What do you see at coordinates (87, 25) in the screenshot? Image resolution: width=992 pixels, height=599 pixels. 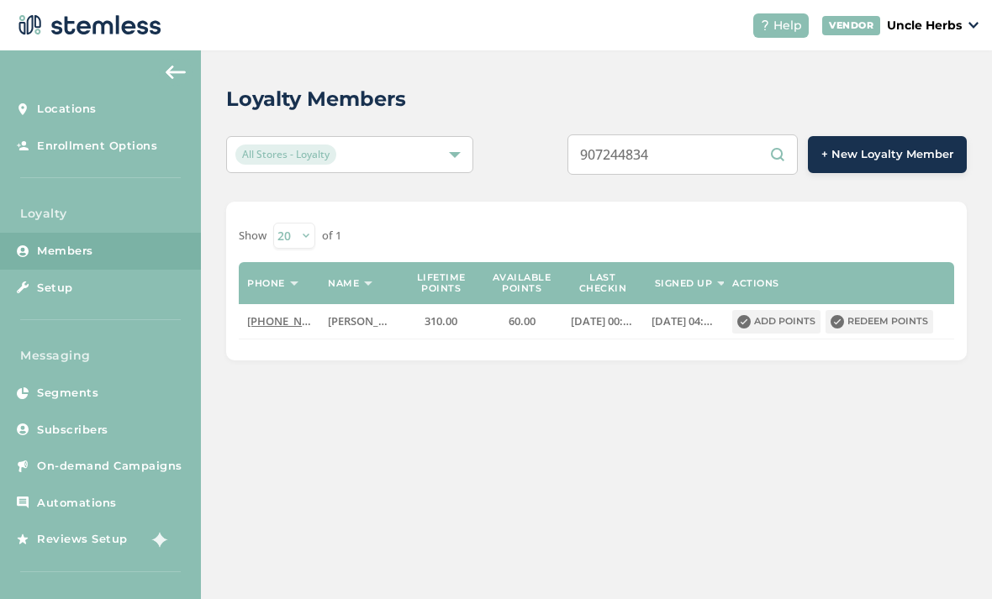 I see `img: logo-dark-0685b13c.svg` at bounding box center [87, 25].